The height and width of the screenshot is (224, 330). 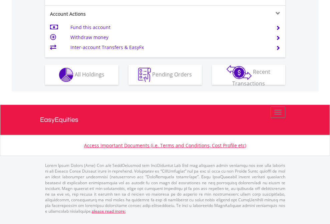 I want to click on td: Inter-account Transfers & EasyFx, so click(x=169, y=47).